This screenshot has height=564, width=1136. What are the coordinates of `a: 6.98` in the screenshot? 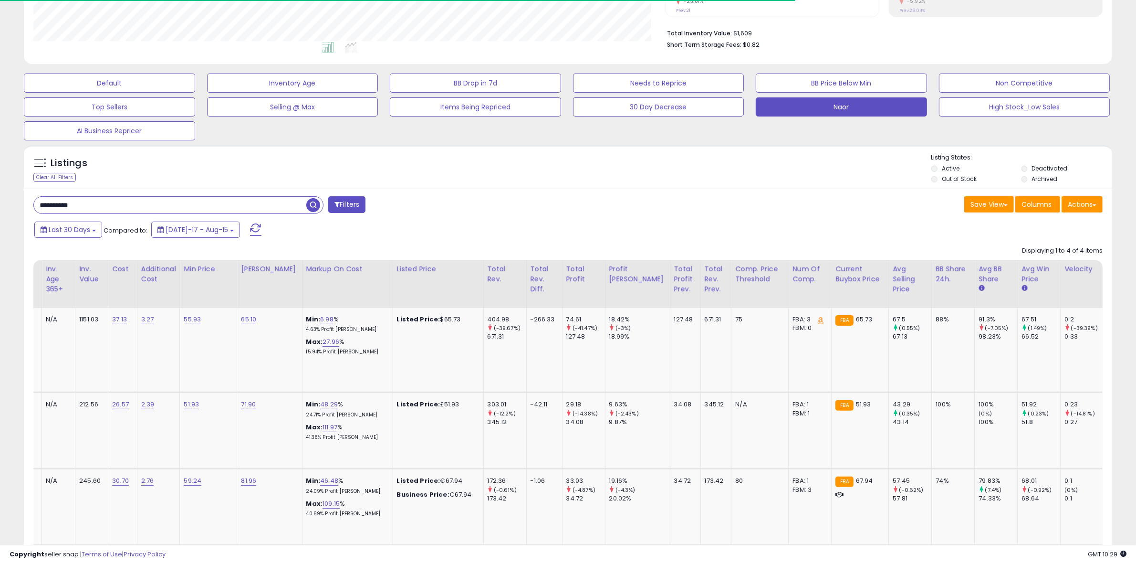 It's located at (327, 319).